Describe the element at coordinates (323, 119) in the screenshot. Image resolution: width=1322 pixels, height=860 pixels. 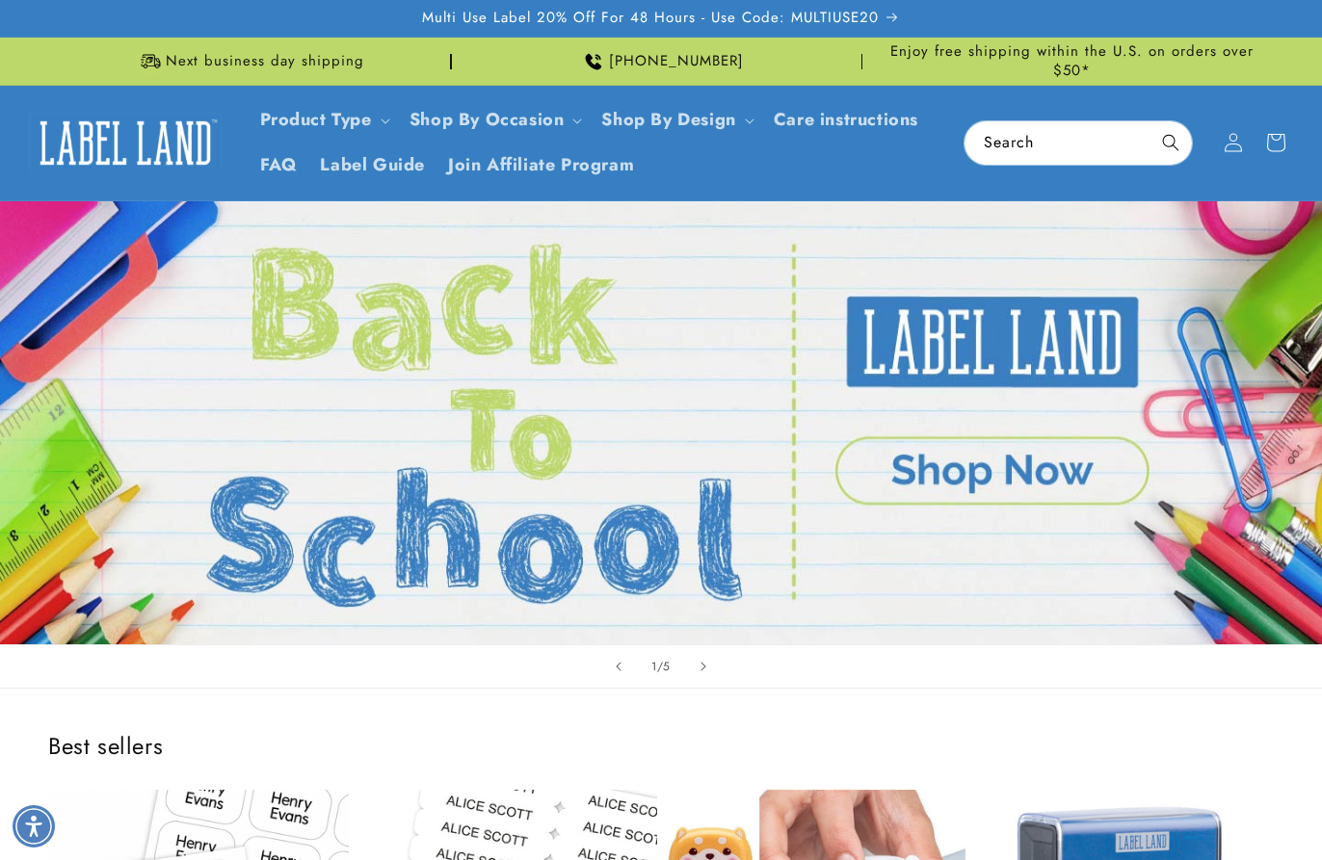
I see `summary: Product Type` at that location.